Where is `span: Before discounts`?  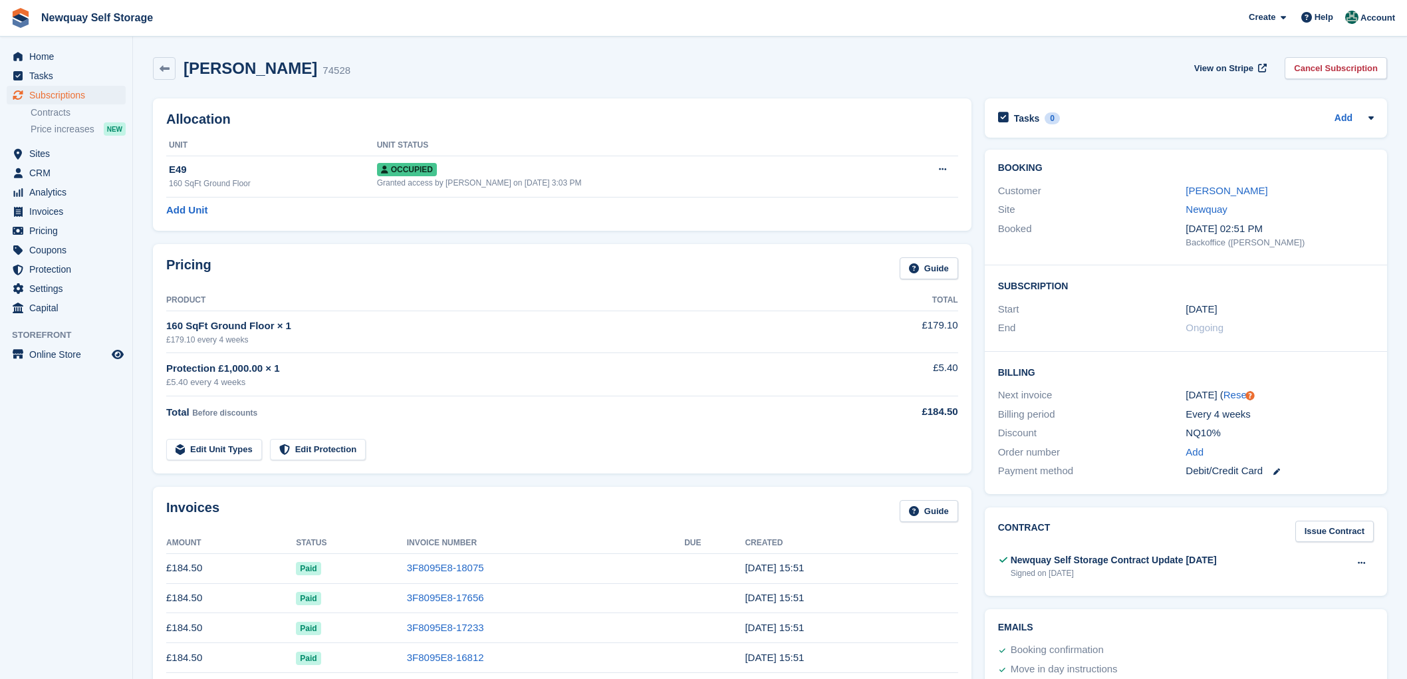 span: Before discounts is located at coordinates (225, 413).